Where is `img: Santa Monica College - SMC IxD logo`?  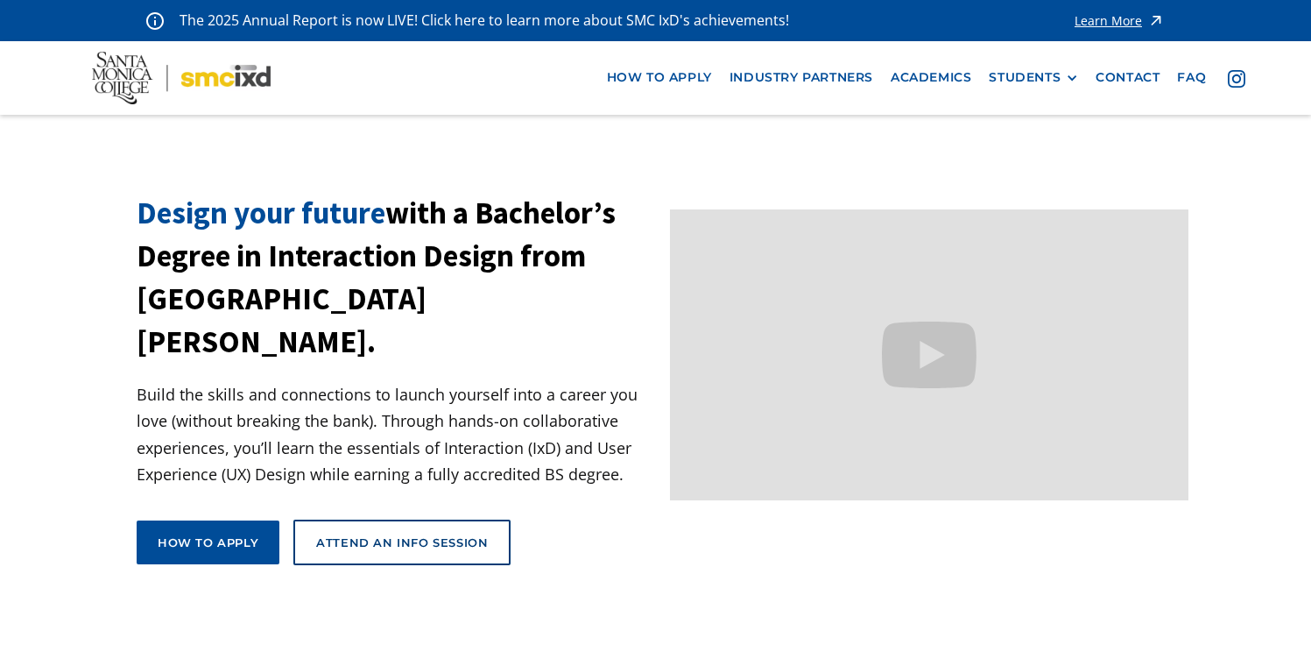 img: Santa Monica College - SMC IxD logo is located at coordinates (181, 78).